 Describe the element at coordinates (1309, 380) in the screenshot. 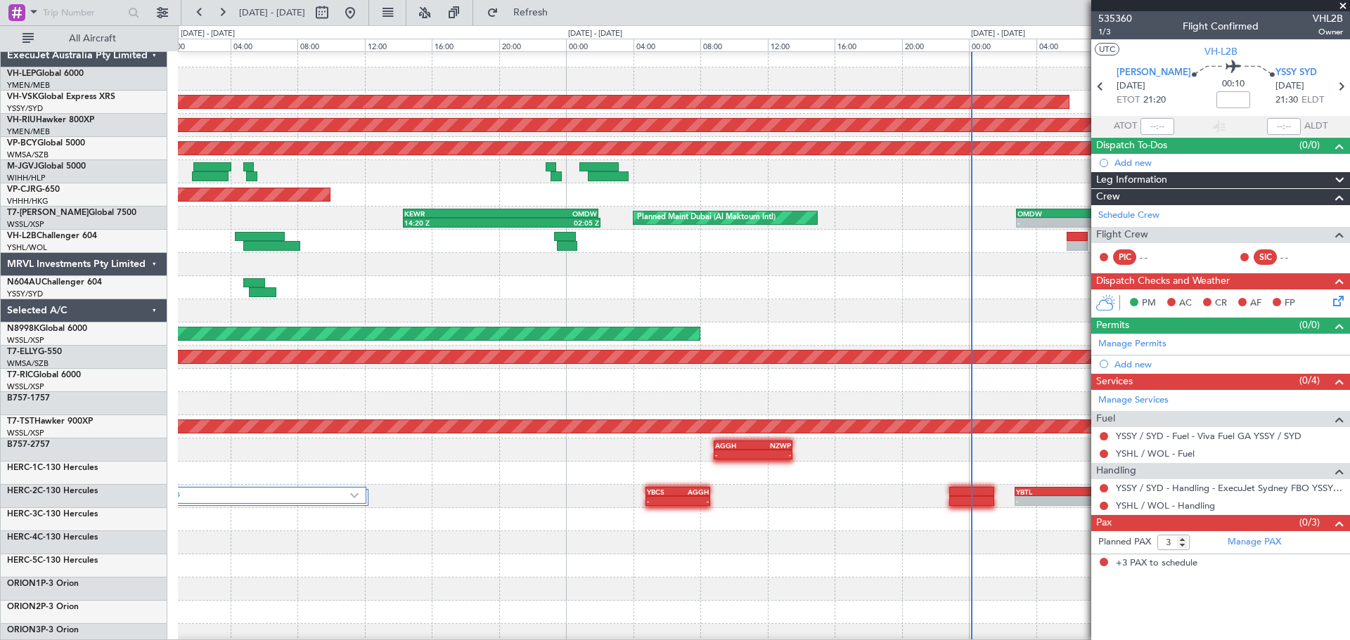

I see `span: (0/4)` at that location.